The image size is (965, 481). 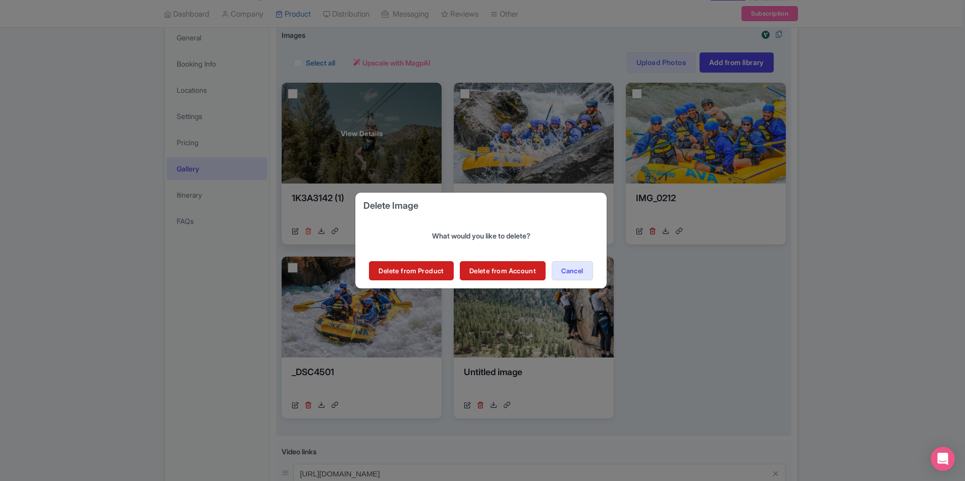 I want to click on a: Delete from Product, so click(x=411, y=271).